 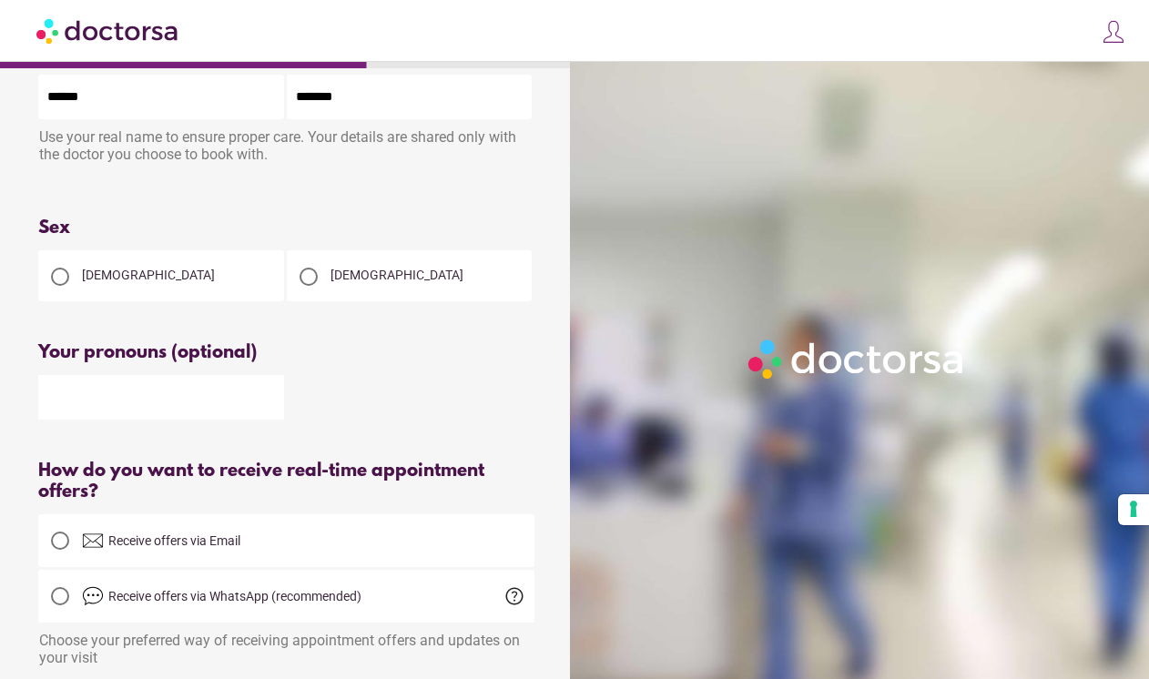 What do you see at coordinates (286, 644) in the screenshot?
I see `div: Choose your preferred way of receiving appointment offers and updates on your visit` at bounding box center [286, 644].